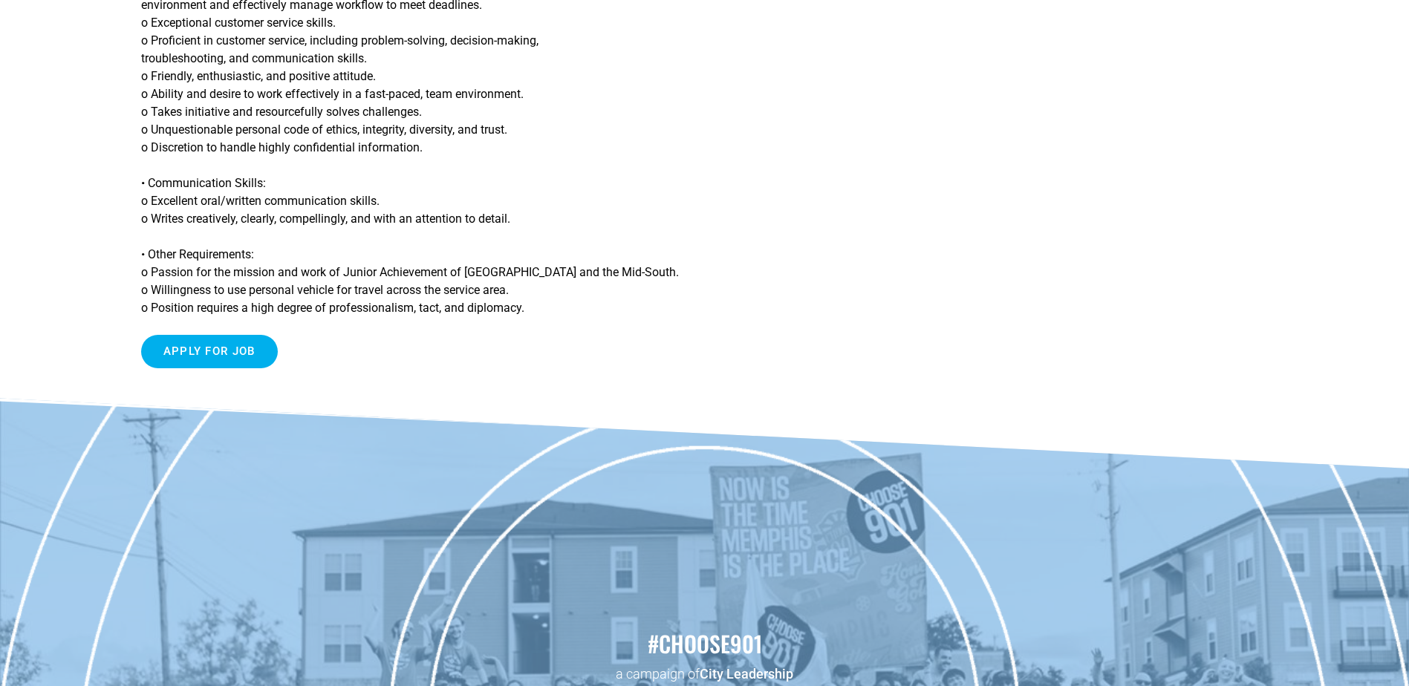 This screenshot has height=686, width=1409. Describe the element at coordinates (704, 644) in the screenshot. I see `h2: #choose901` at that location.